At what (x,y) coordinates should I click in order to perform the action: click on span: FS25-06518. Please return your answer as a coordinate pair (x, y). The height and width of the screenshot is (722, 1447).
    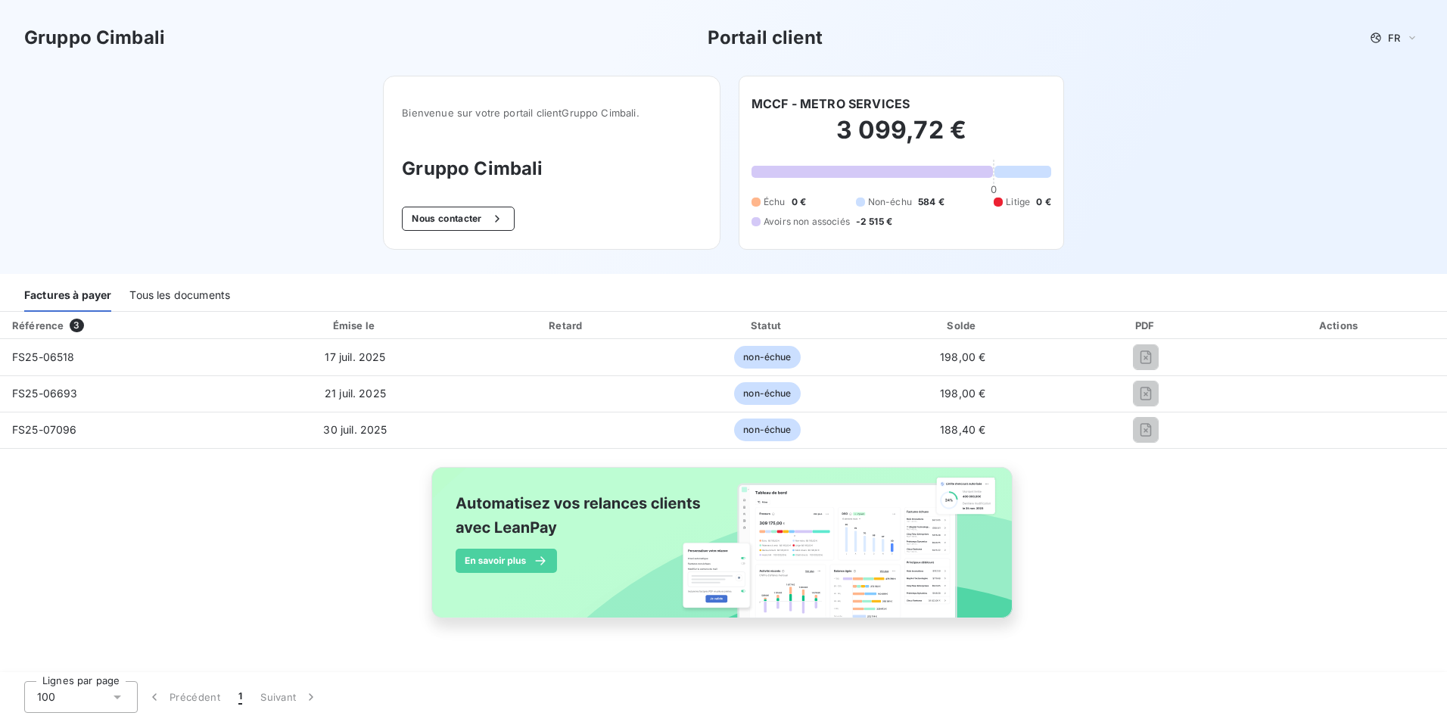
    Looking at the image, I should click on (43, 356).